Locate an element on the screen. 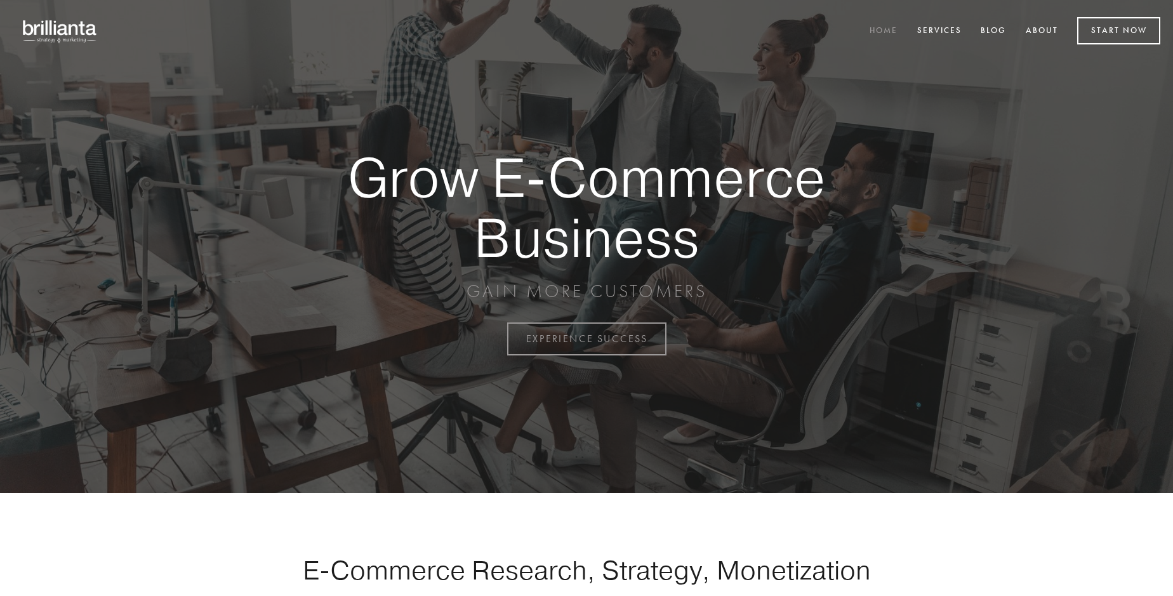 This screenshot has height=596, width=1173. p: GAIN MORE CUSTOMERS is located at coordinates (587, 291).